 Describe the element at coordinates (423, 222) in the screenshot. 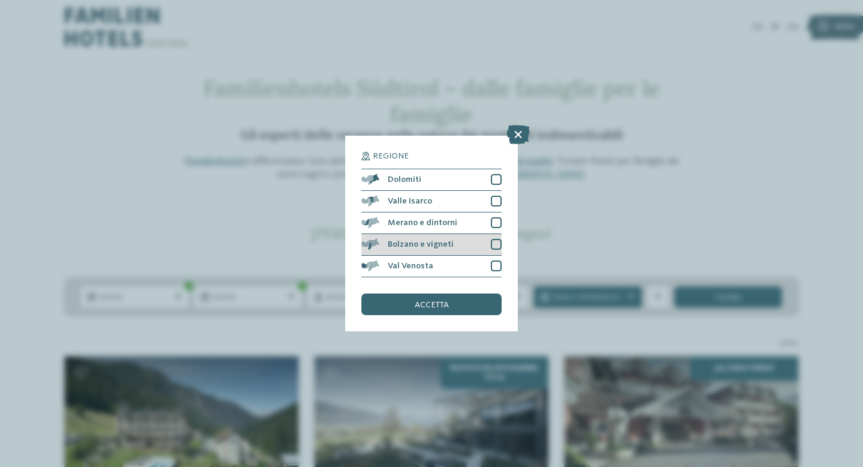

I see `span: Merano e dintorni` at that location.